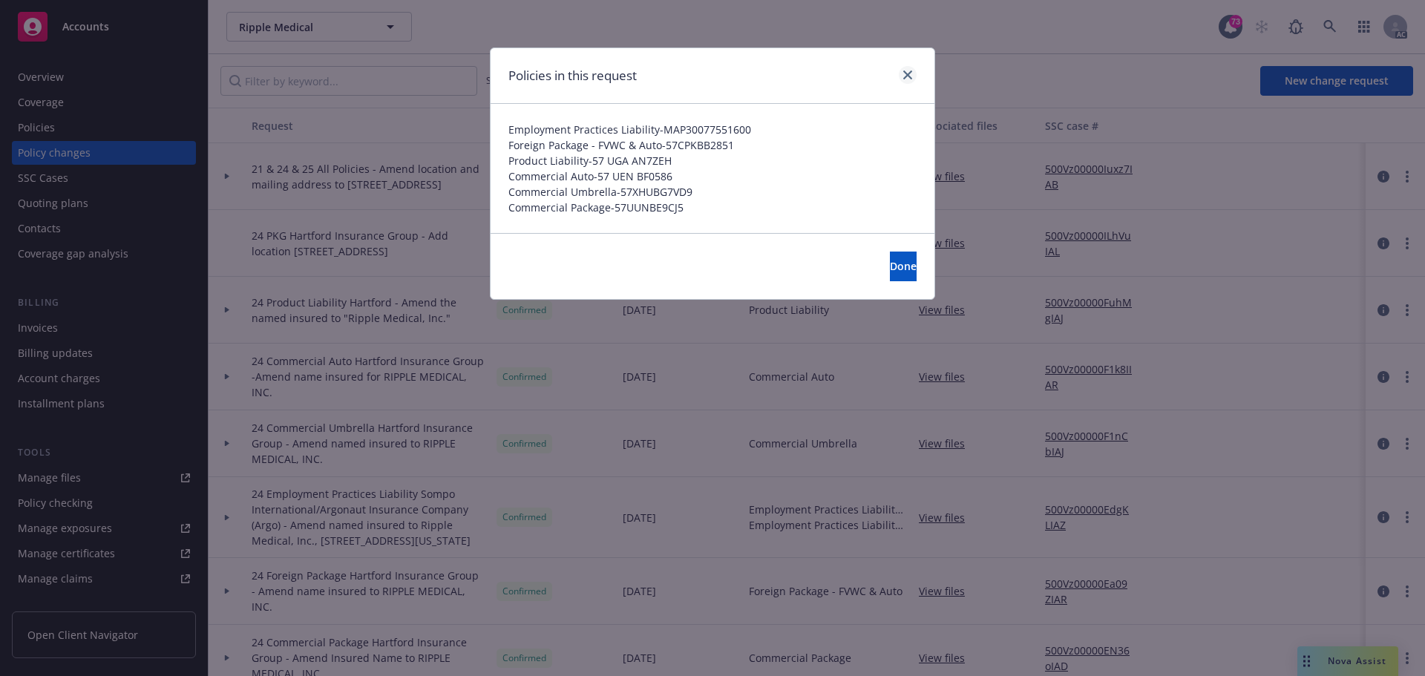 Image resolution: width=1425 pixels, height=676 pixels. Describe the element at coordinates (712, 207) in the screenshot. I see `span: Commercial Package - 57UUNBE9CJ5` at that location.